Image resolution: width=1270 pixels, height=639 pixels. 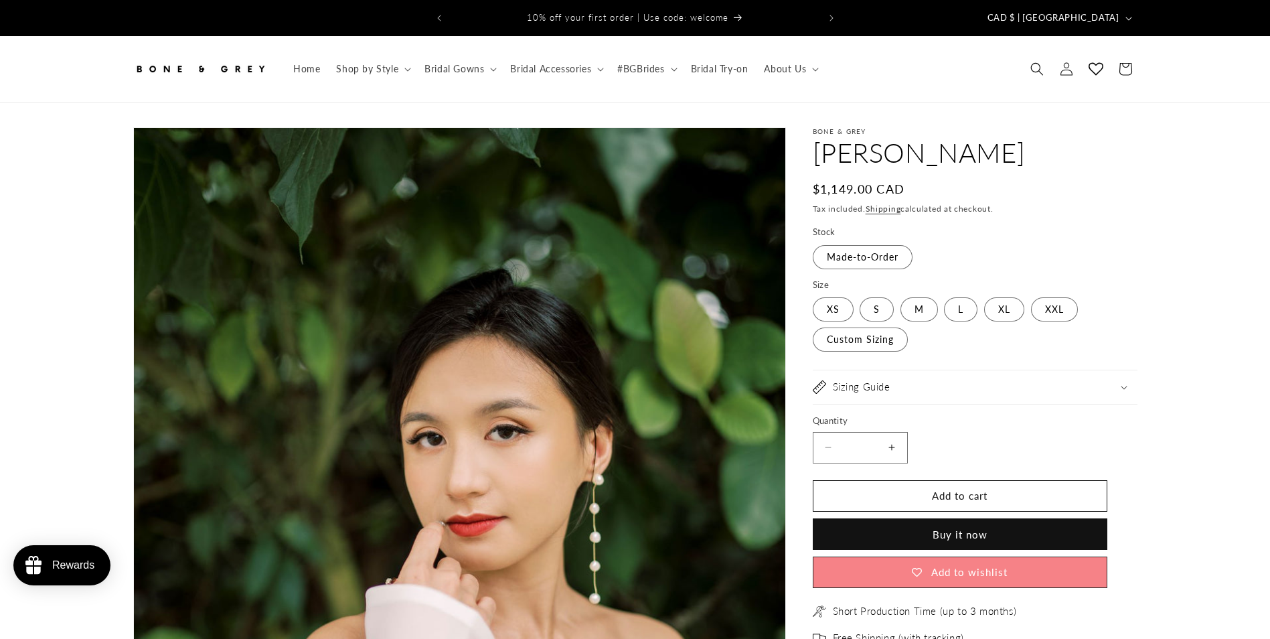 I want to click on legend: Stock, so click(x=825, y=232).